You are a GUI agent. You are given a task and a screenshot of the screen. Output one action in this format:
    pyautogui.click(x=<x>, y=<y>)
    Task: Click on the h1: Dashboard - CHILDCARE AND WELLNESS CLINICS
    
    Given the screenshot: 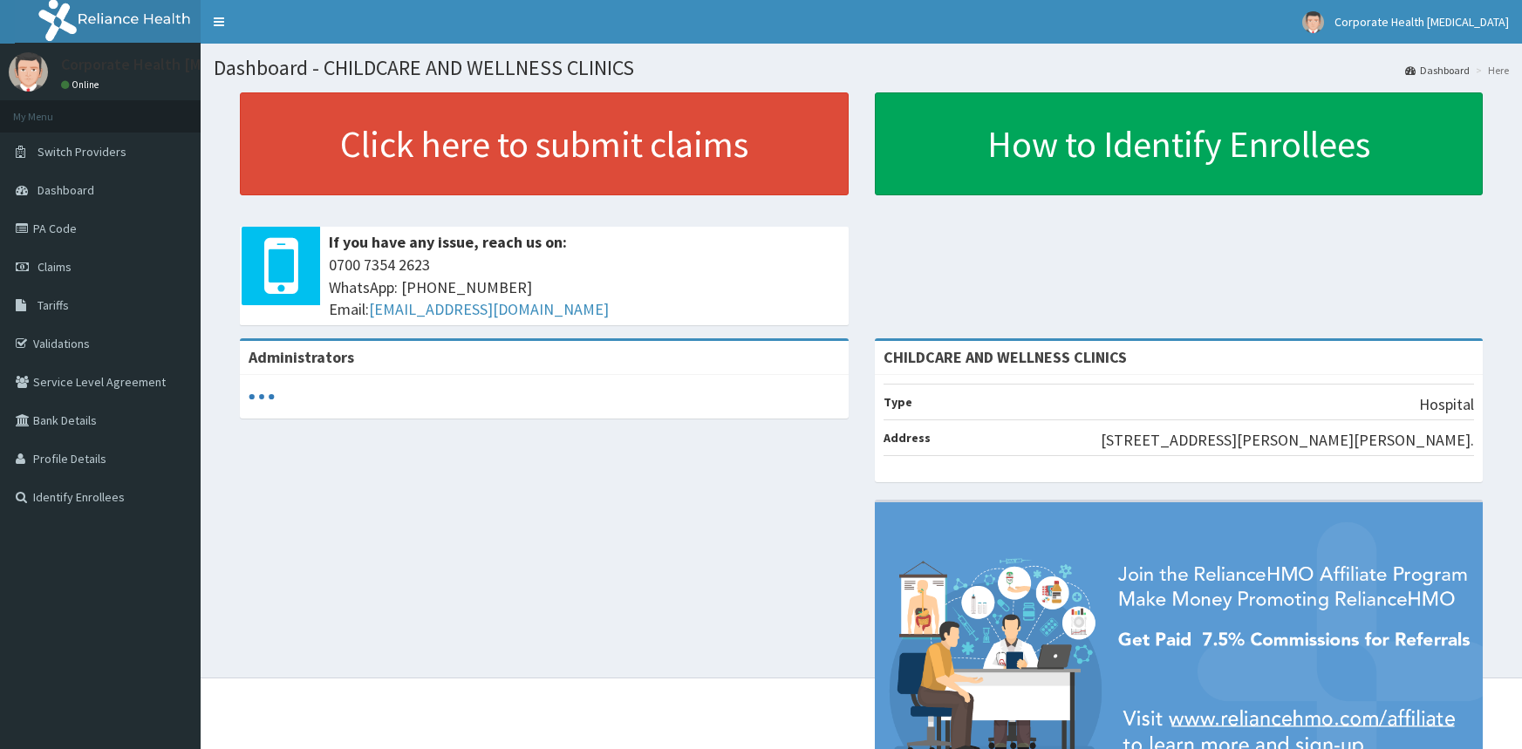 What is the action you would take?
    pyautogui.click(x=861, y=68)
    